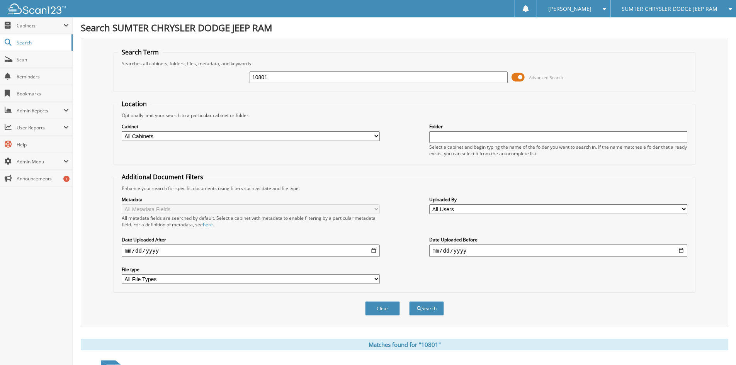 The image size is (736, 365). What do you see at coordinates (559, 199) in the screenshot?
I see `label: Uploaded By` at bounding box center [559, 199].